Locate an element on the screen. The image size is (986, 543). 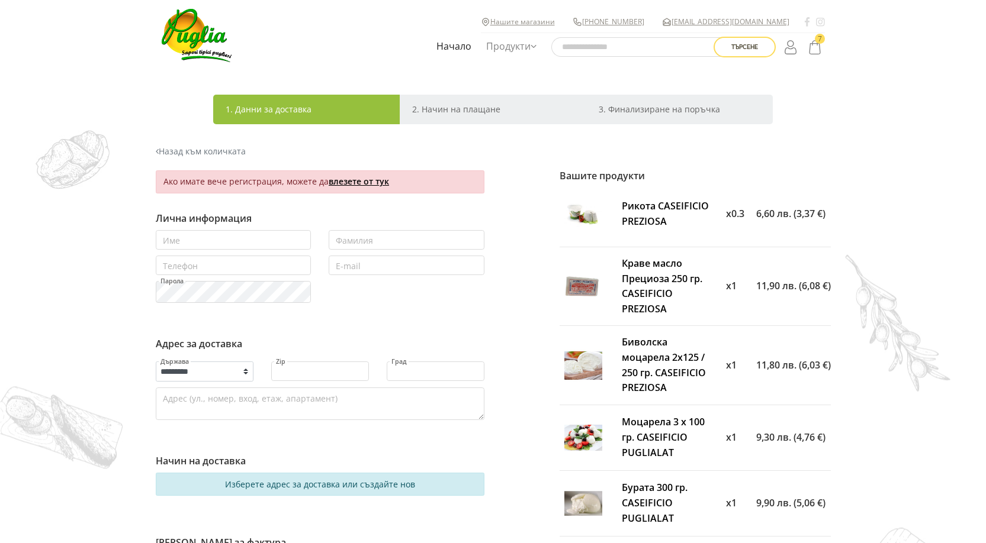
div: Изберете адрес за доставка или създайте нов is located at coordinates (320, 485).